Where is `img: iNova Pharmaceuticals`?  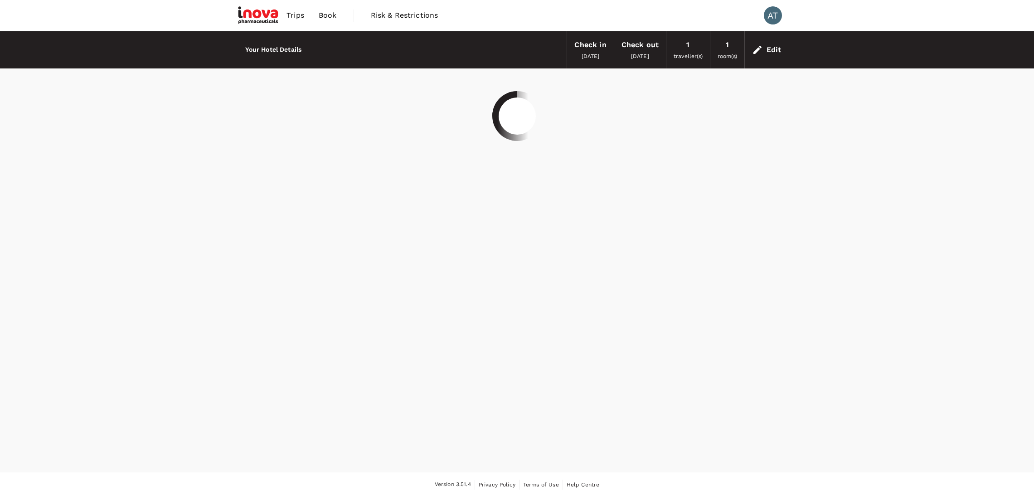 img: iNova Pharmaceuticals is located at coordinates (259, 15).